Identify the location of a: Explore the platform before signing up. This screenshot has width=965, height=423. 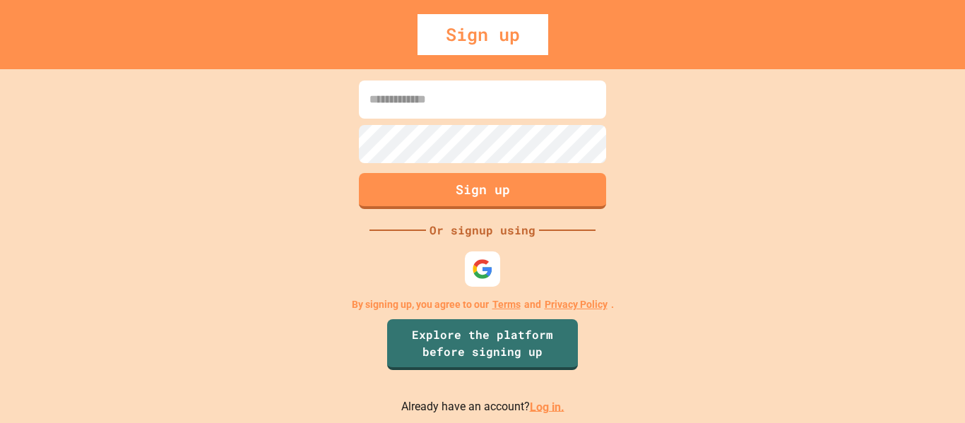
(482, 345).